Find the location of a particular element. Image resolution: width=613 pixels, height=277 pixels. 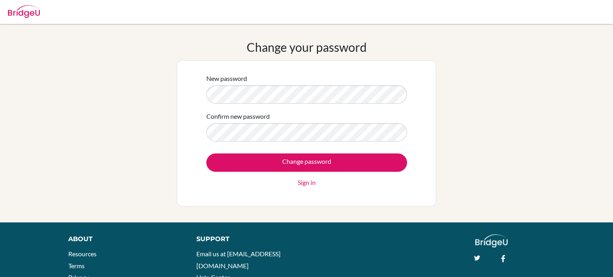

a: Terms is located at coordinates (76, 266).